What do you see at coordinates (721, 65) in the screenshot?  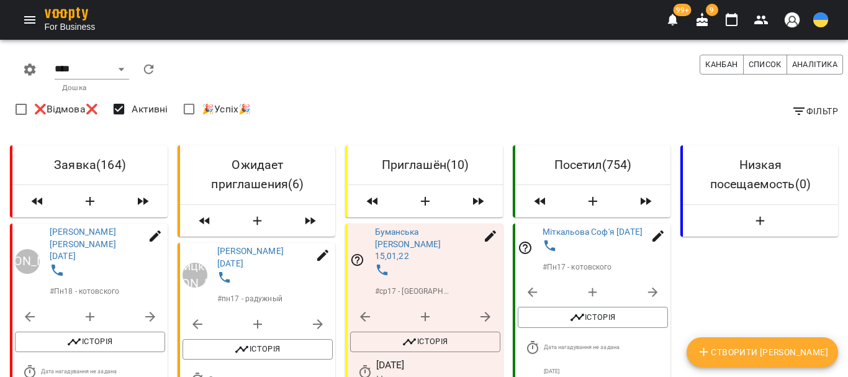 I see `button: Канбан` at bounding box center [721, 65].